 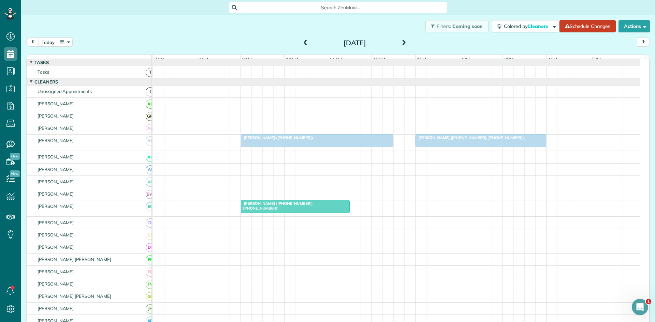 What do you see at coordinates (150, 116) in the screenshot?
I see `span: GM` at bounding box center [150, 116].